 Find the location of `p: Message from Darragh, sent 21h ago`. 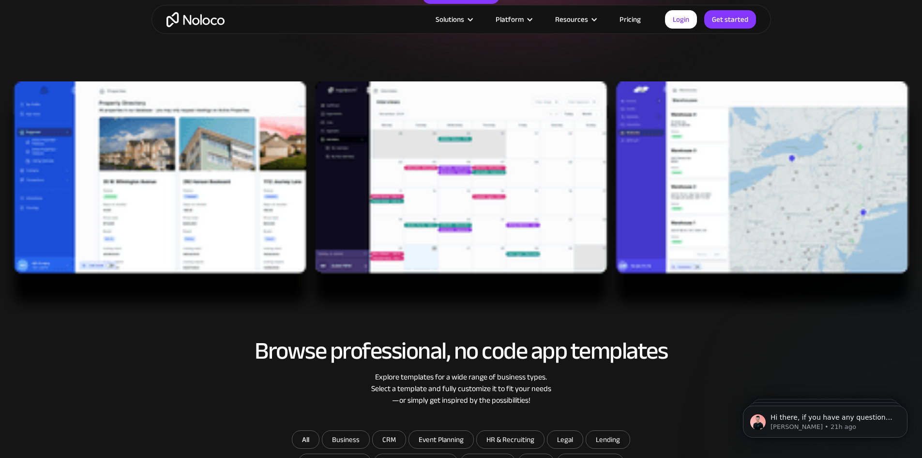

p: Message from Darragh, sent 21h ago is located at coordinates (105, 42).